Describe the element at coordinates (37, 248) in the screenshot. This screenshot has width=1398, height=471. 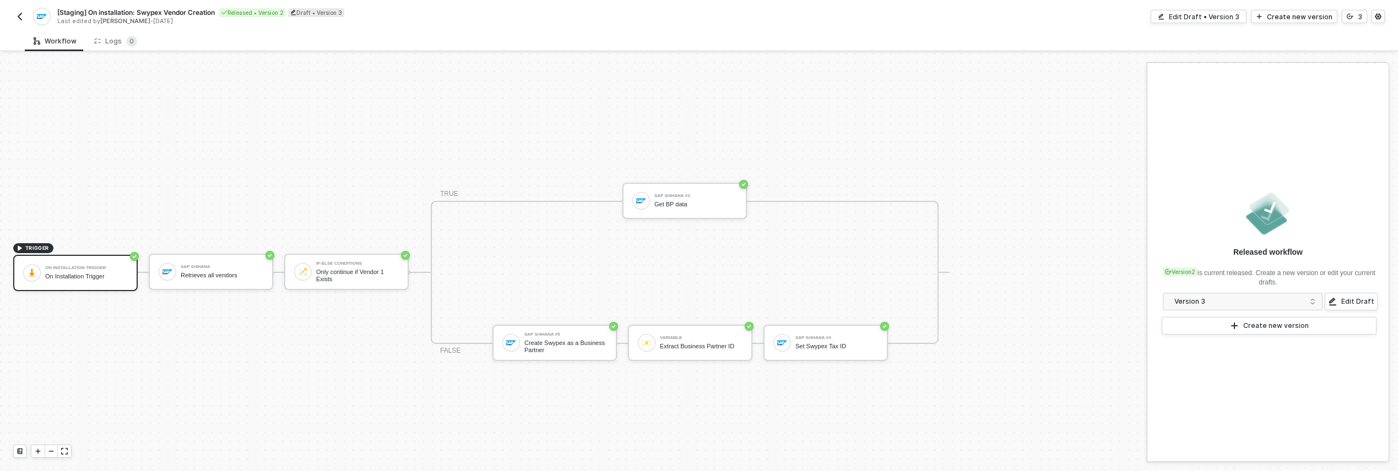
I see `span: TRIGGER` at that location.